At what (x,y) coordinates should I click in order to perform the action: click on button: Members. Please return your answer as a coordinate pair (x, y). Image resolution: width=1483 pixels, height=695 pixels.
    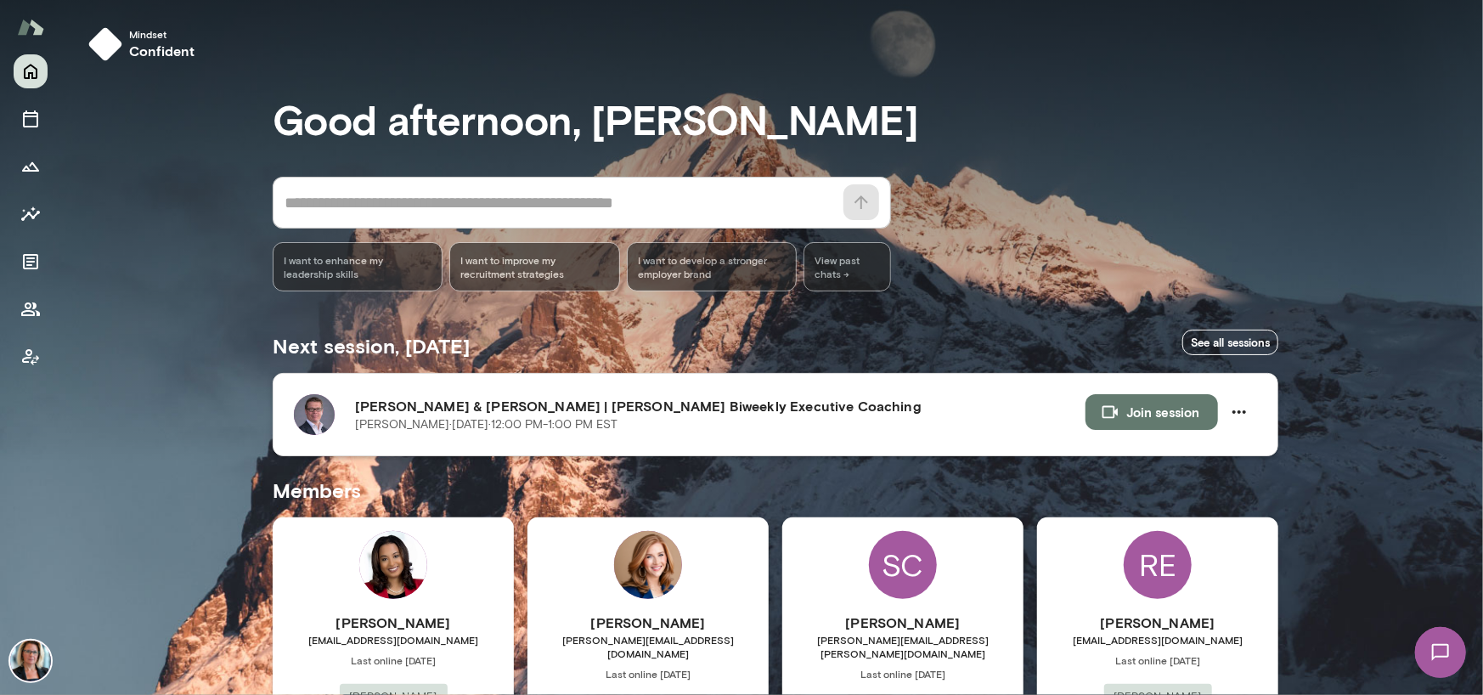
    Looking at the image, I should click on (31, 309).